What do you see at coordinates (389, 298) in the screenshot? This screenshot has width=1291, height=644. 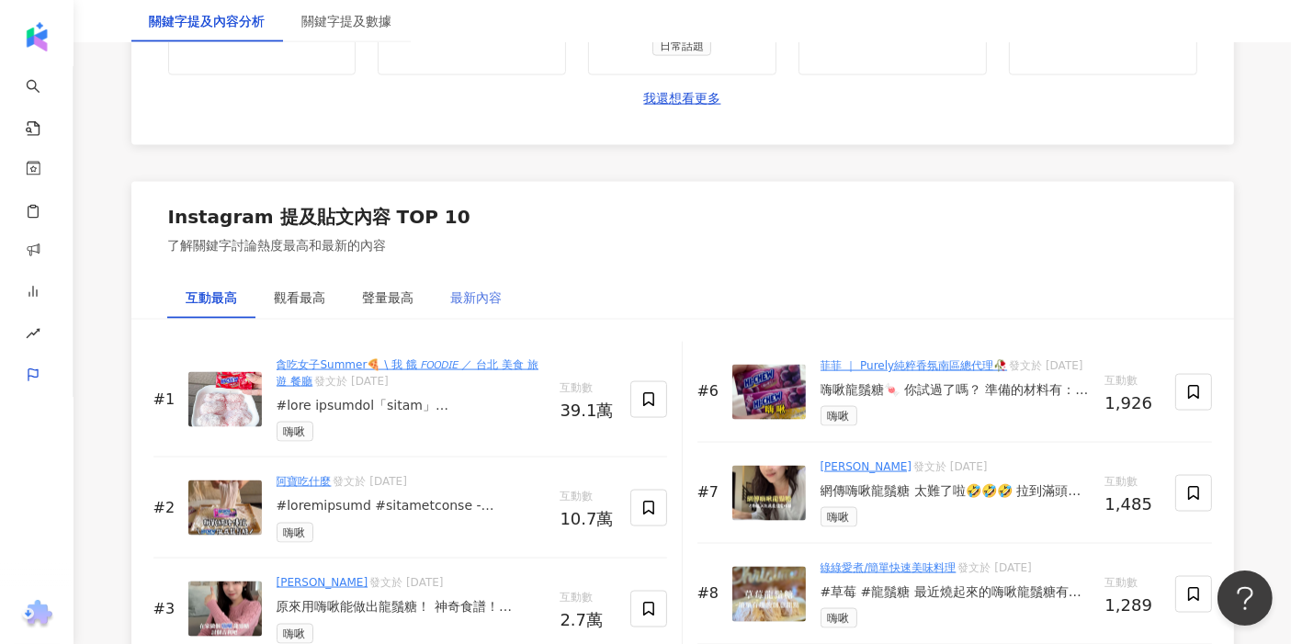 I see `div: 聲量最高` at bounding box center [389, 298].